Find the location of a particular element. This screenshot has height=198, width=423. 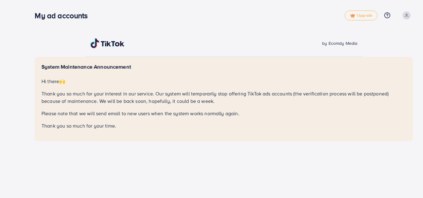

a: tickUpgrade is located at coordinates (361, 15).